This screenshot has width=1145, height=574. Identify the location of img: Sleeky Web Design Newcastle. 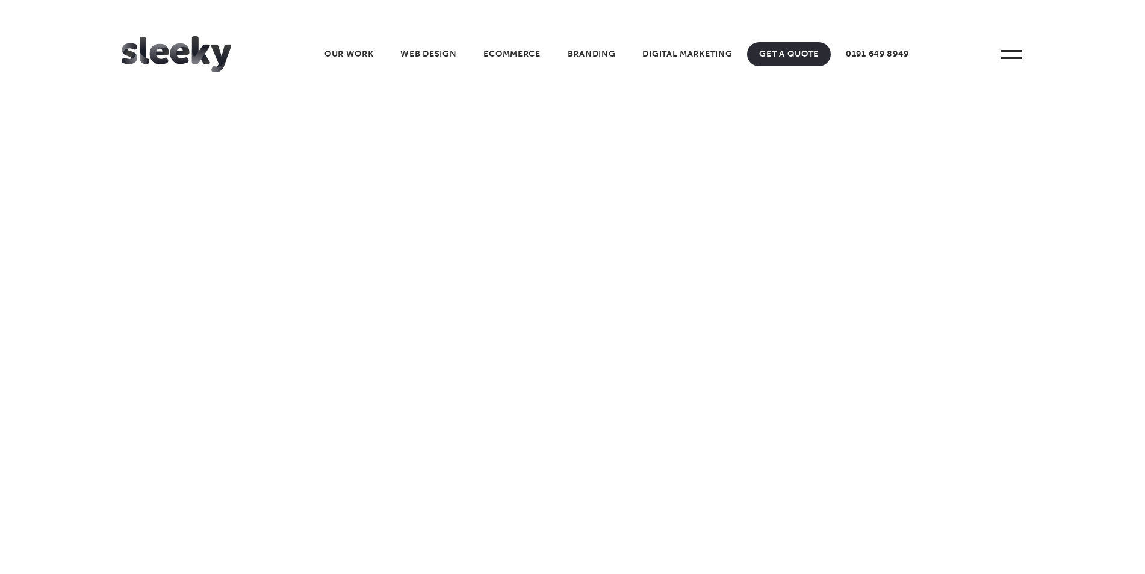
(176, 54).